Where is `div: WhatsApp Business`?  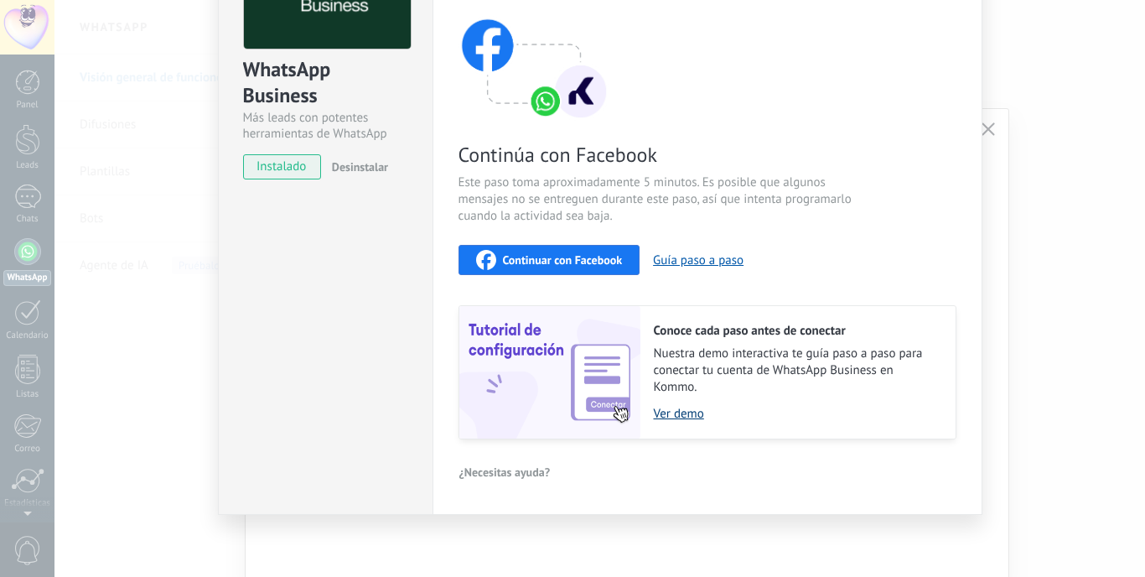
div: WhatsApp Business is located at coordinates (325, 83).